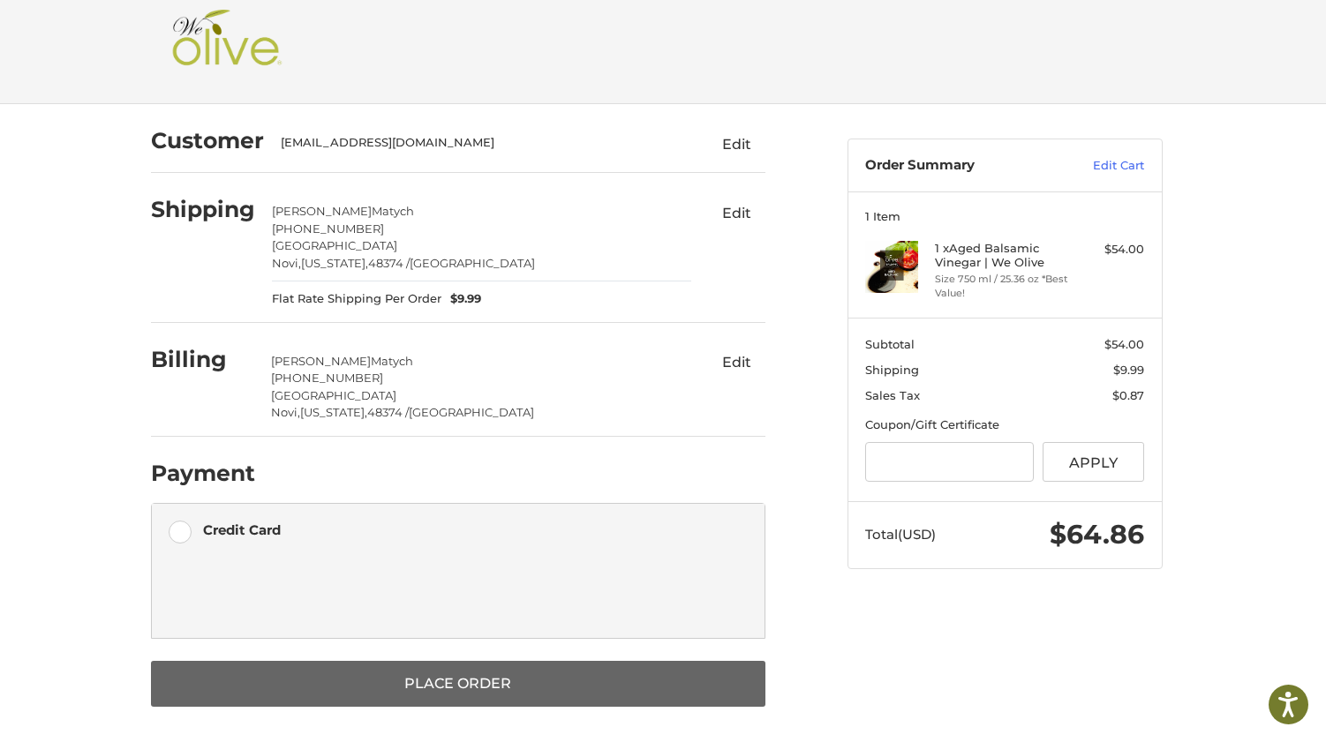  Describe the element at coordinates (112, 34) in the screenshot. I see `p: We're away right now. Please check back later!` at that location.